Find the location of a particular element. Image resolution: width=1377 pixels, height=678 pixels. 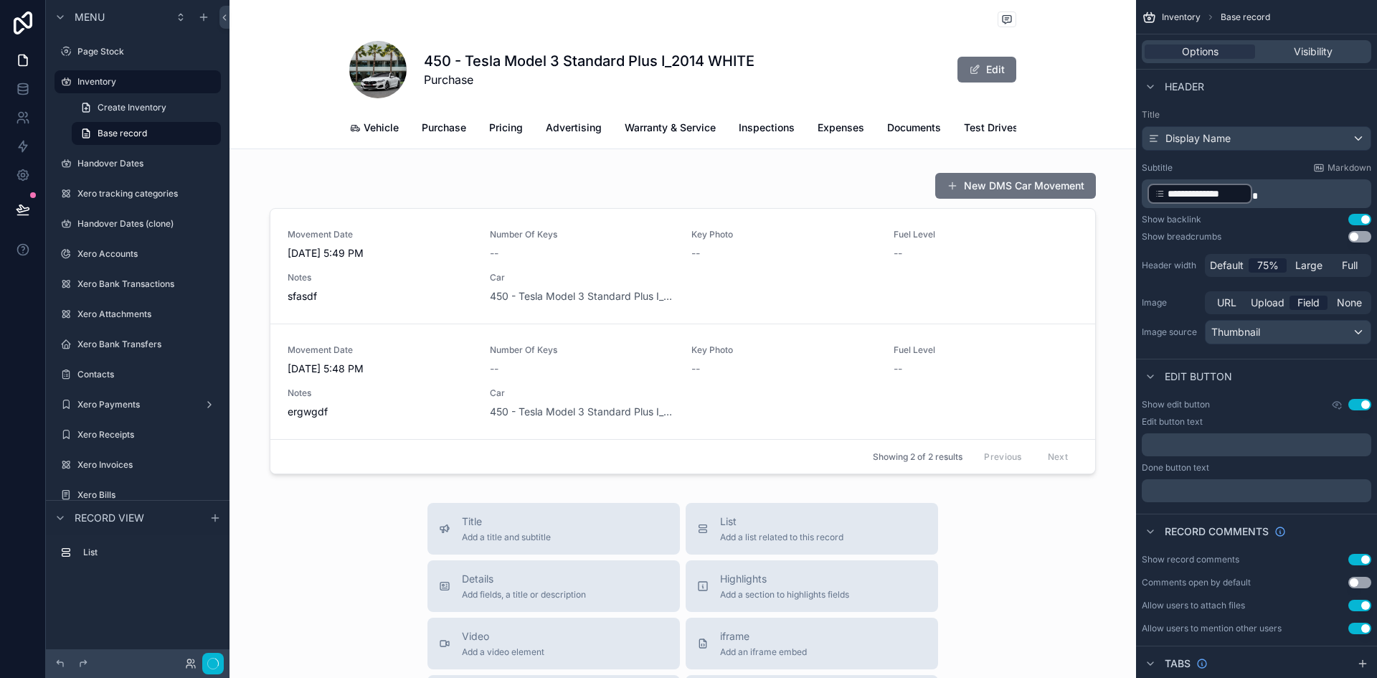

a: Xero Payments is located at coordinates (138, 405).